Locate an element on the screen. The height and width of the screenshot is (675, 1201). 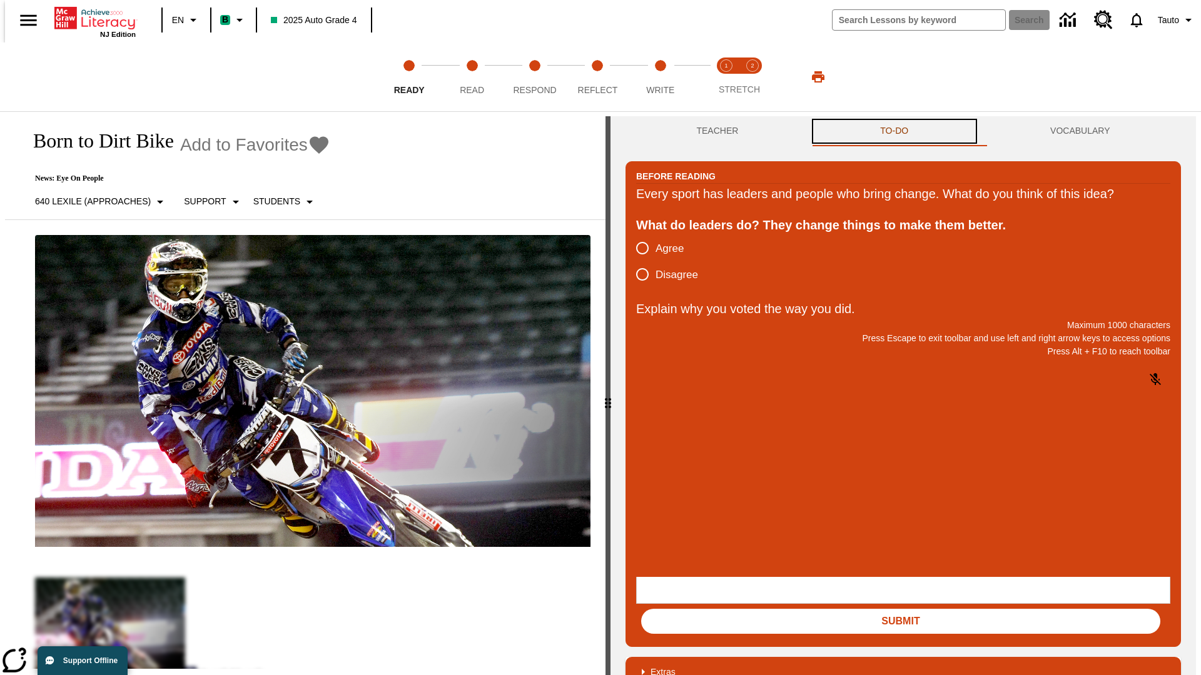
span: Reflect is located at coordinates (598, 90).